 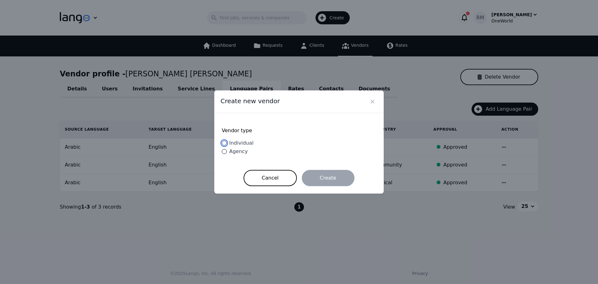 I want to click on input: Individual, so click(x=224, y=143).